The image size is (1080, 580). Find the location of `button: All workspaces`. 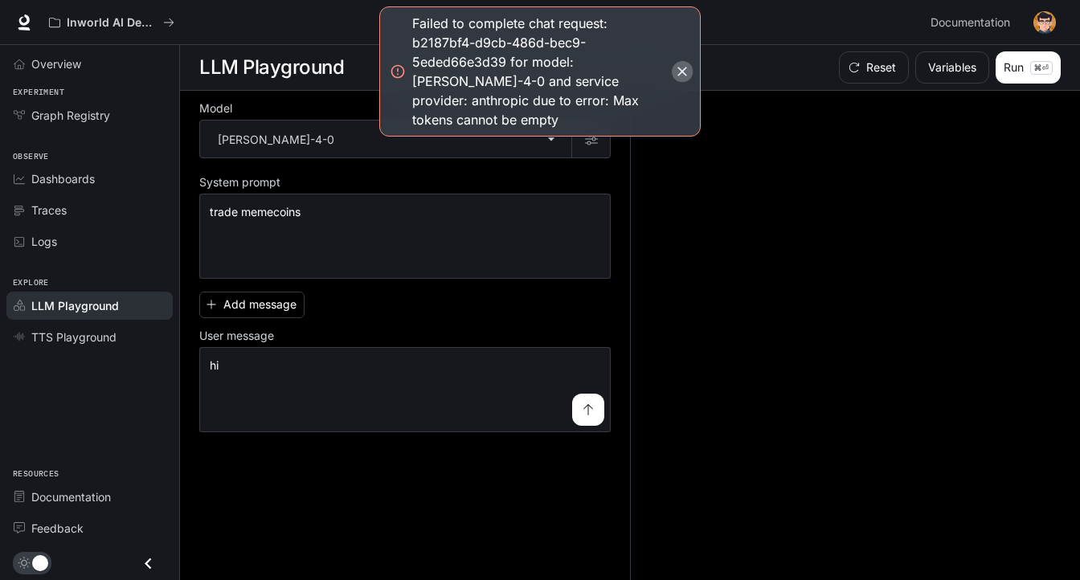

button: All workspaces is located at coordinates (112, 22).